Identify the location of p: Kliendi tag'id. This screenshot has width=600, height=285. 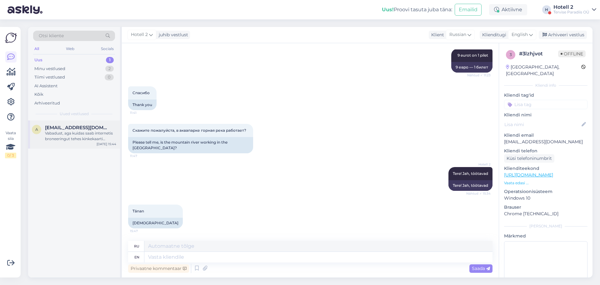
(545, 95).